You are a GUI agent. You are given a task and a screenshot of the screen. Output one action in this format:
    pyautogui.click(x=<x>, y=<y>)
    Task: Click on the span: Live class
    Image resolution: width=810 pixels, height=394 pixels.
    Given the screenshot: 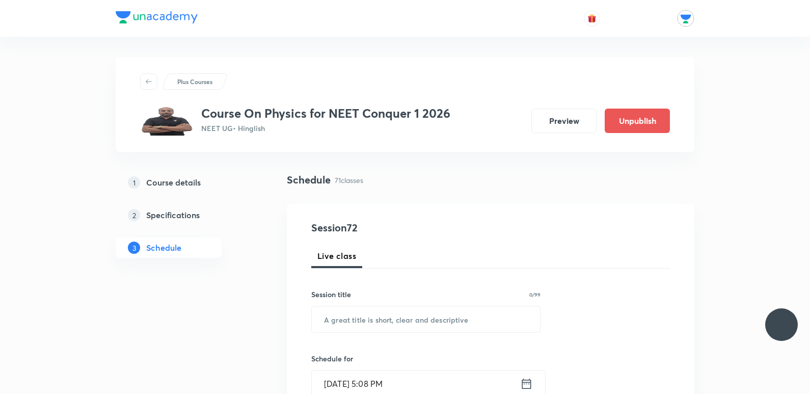 What is the action you would take?
    pyautogui.click(x=337, y=256)
    